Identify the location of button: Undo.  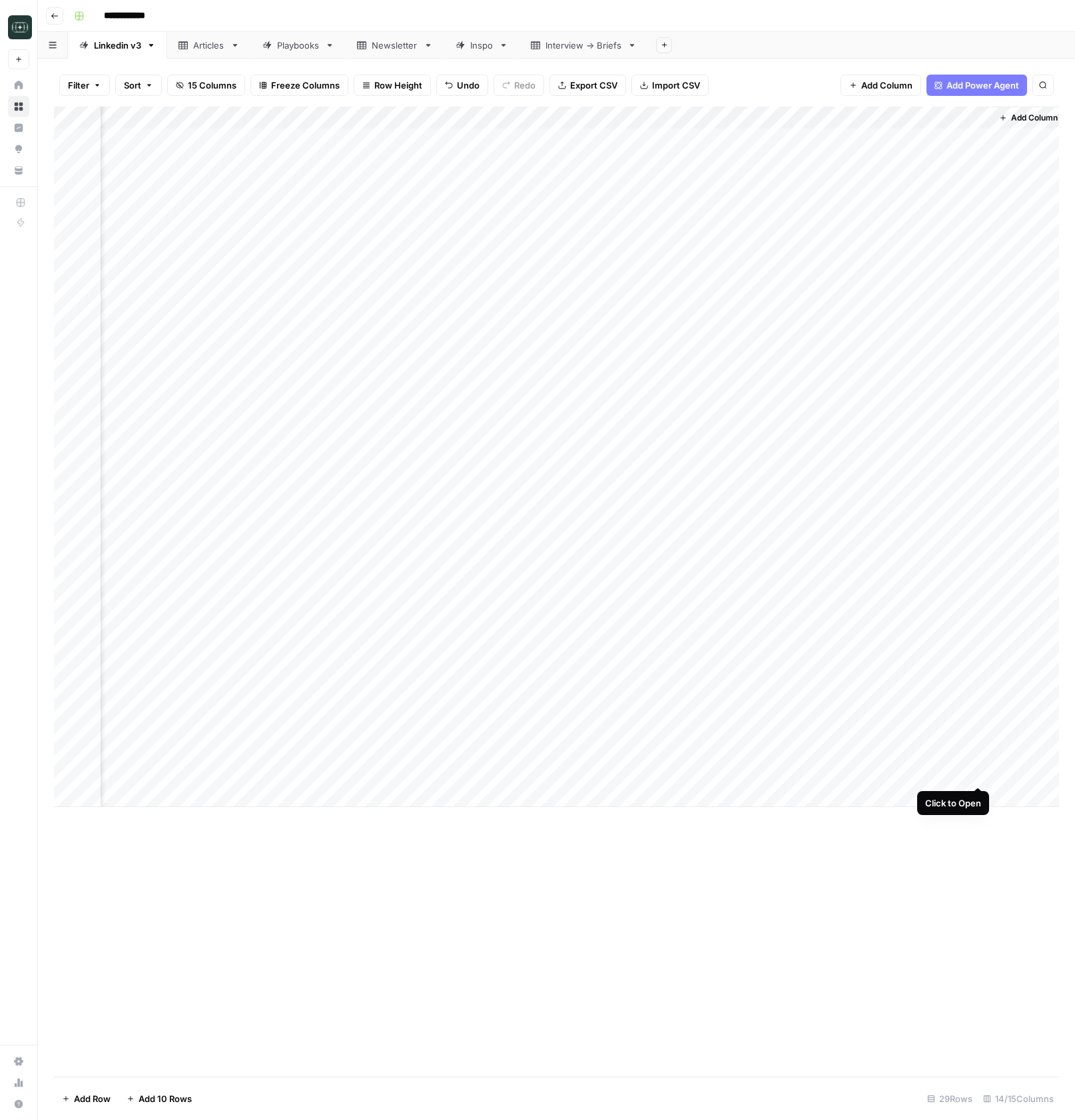
(462, 85).